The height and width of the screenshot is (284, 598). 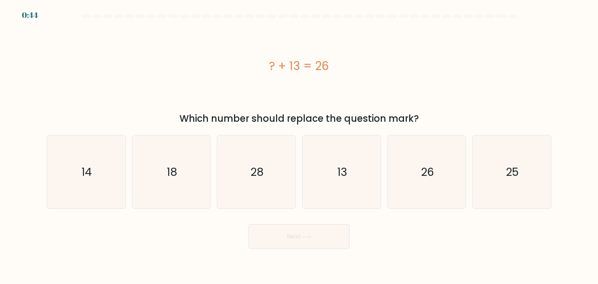 I want to click on text: 25, so click(x=513, y=172).